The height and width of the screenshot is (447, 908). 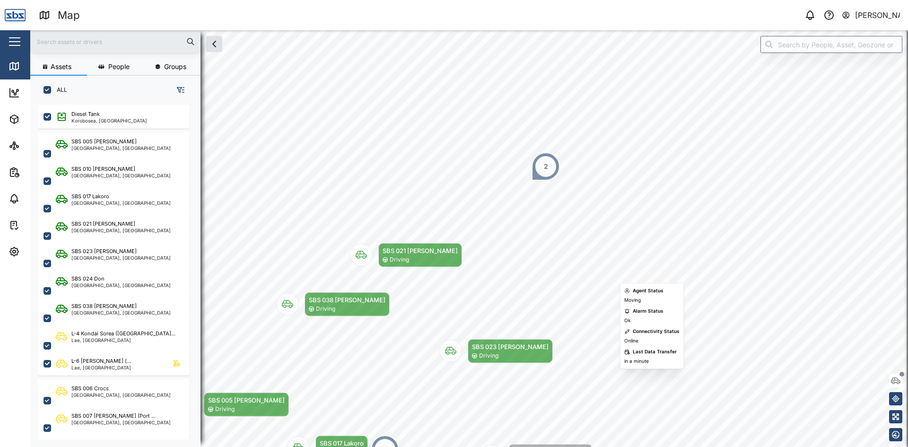 What do you see at coordinates (648, 311) in the screenshot?
I see `div: Alarm Status` at bounding box center [648, 311].